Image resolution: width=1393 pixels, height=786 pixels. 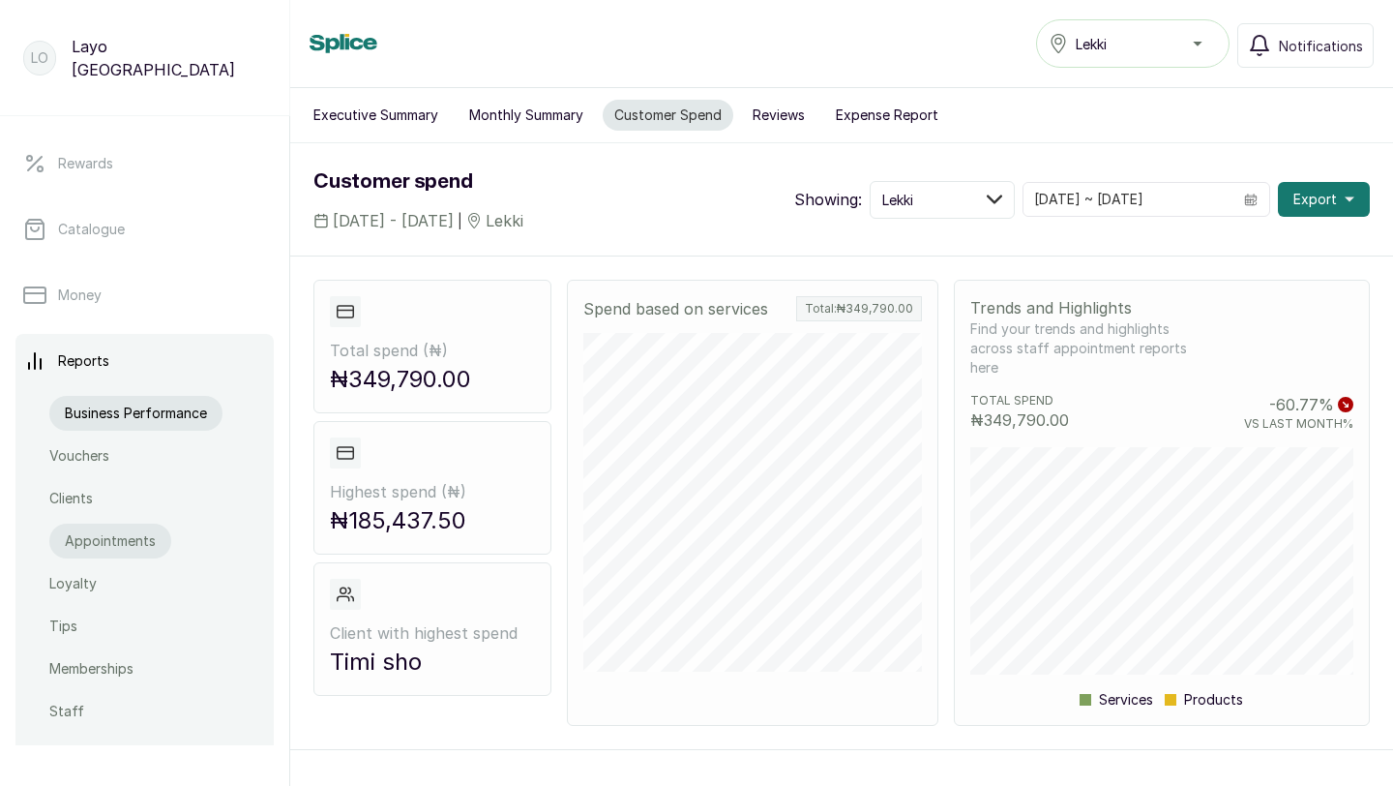 What do you see at coordinates (79, 456) in the screenshot?
I see `a: Vouchers` at bounding box center [79, 456].